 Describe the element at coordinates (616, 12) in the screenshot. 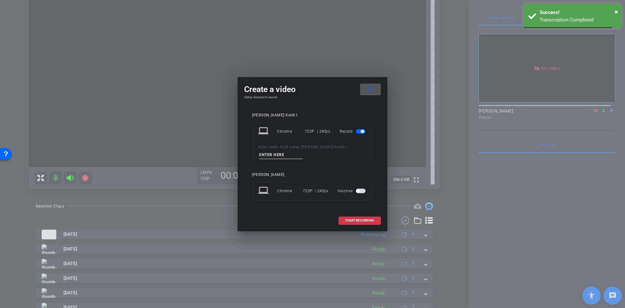

I see `button: Close` at that location.